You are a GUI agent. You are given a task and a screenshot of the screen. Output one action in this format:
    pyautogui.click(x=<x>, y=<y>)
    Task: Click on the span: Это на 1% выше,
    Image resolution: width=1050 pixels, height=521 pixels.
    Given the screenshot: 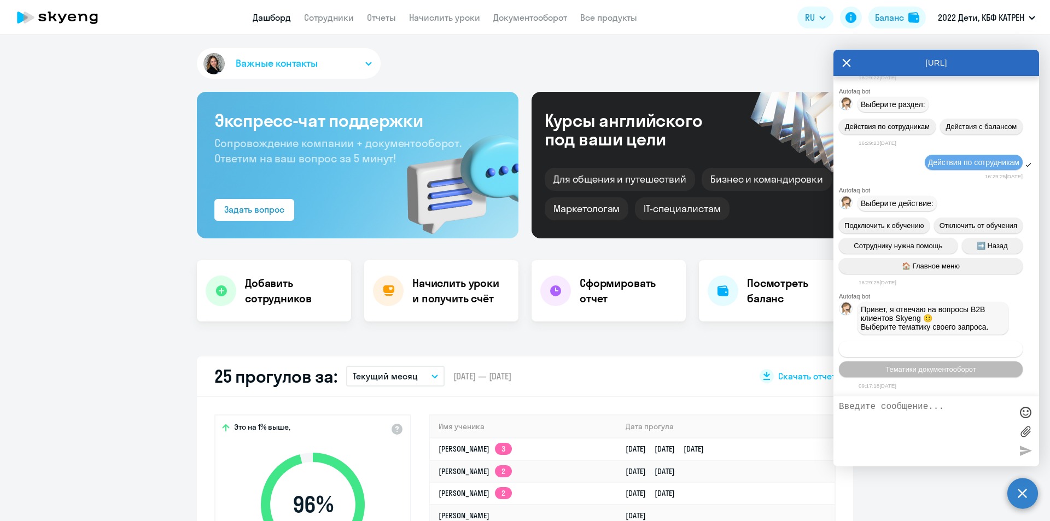 What is the action you would take?
    pyautogui.click(x=262, y=429)
    